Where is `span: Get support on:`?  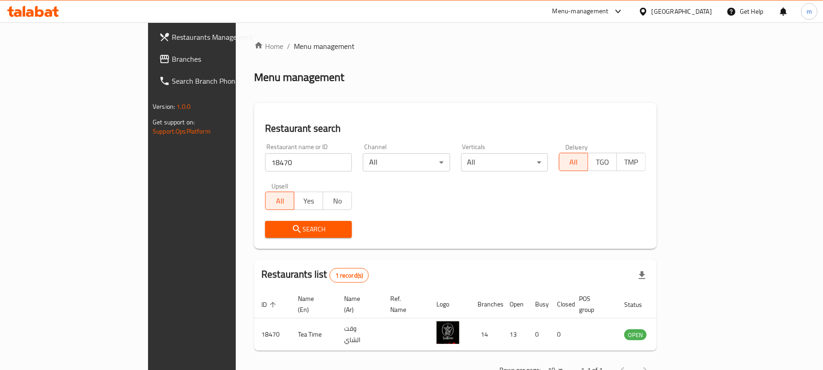 span: Get support on: is located at coordinates (174, 122).